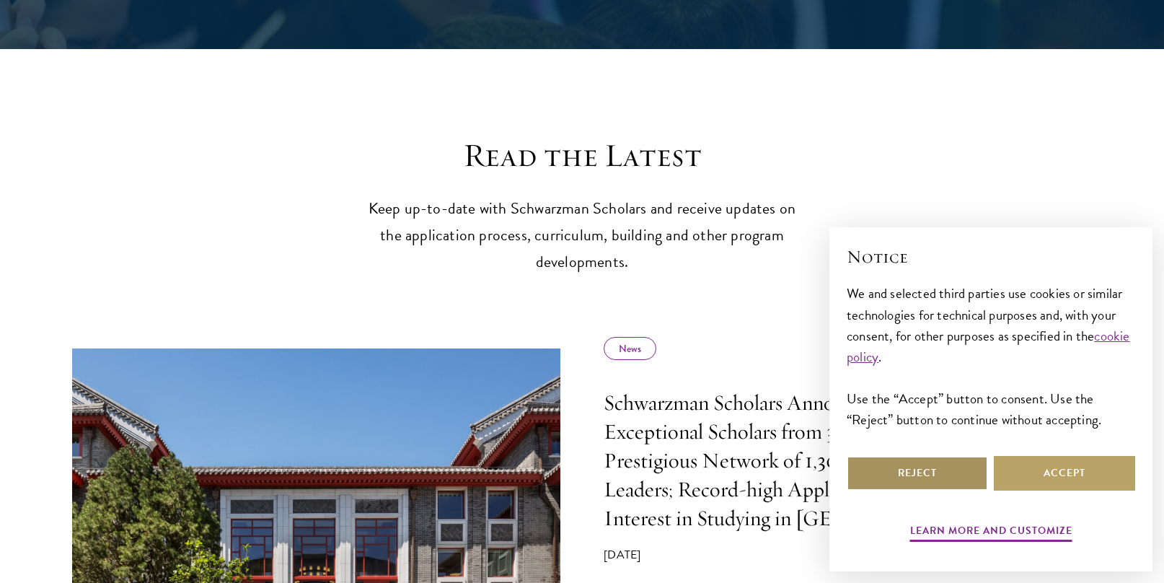 The image size is (1164, 583). Describe the element at coordinates (582, 235) in the screenshot. I see `p: Keep up-to-date with Schwarzman Scholars and receive updates on the application process, curricul...` at that location.